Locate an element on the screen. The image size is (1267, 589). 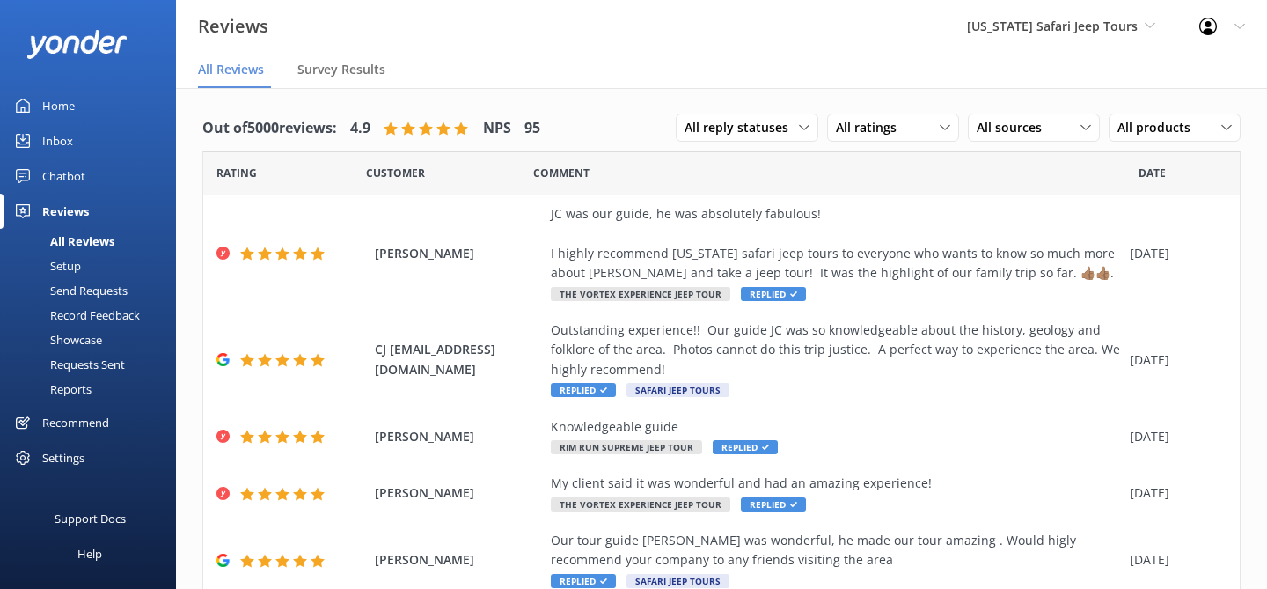
div: Home is located at coordinates (58, 106).